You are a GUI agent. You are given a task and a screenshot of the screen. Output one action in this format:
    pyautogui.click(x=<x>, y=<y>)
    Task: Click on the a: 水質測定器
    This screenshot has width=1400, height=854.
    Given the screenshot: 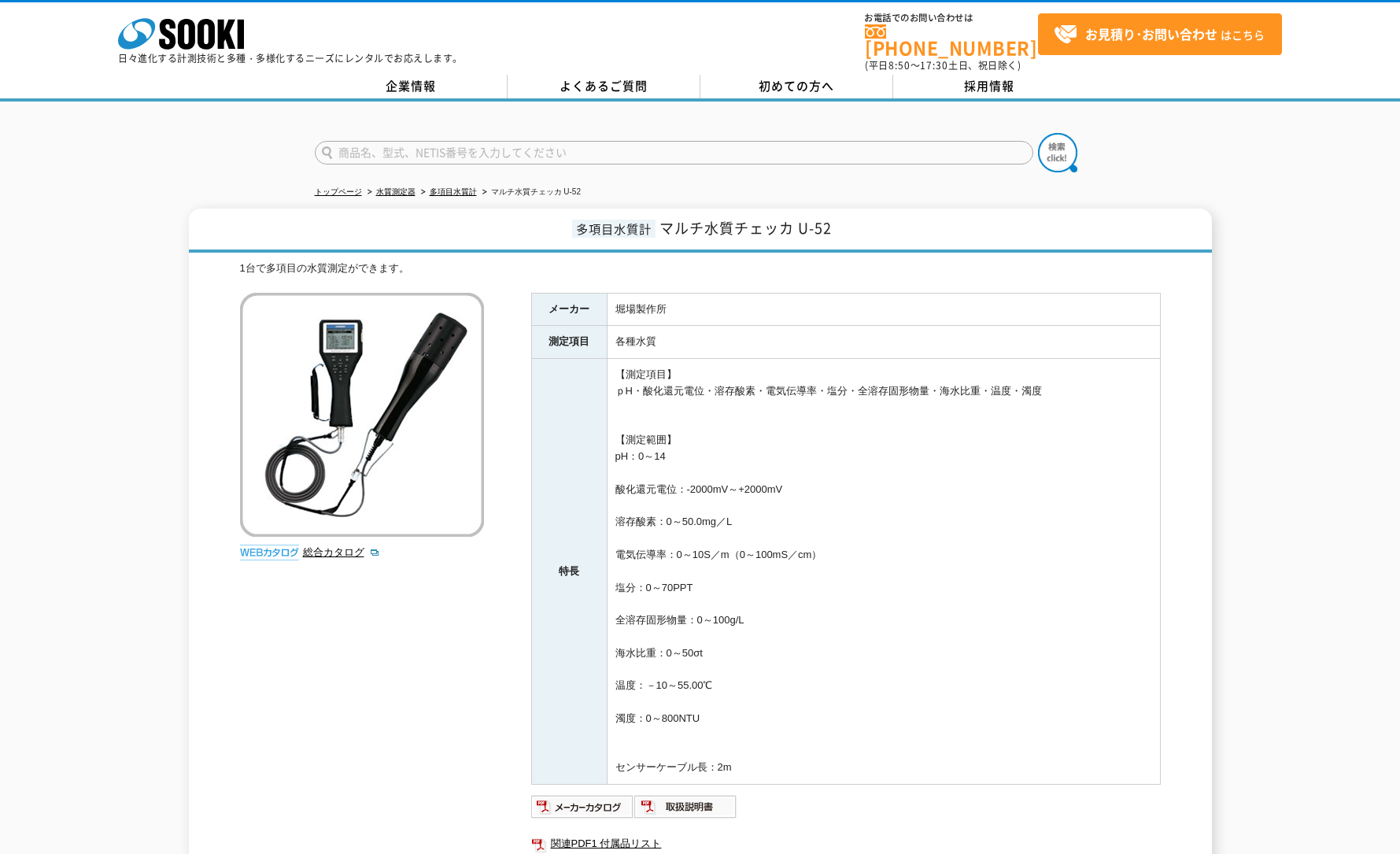 What is the action you would take?
    pyautogui.click(x=396, y=192)
    